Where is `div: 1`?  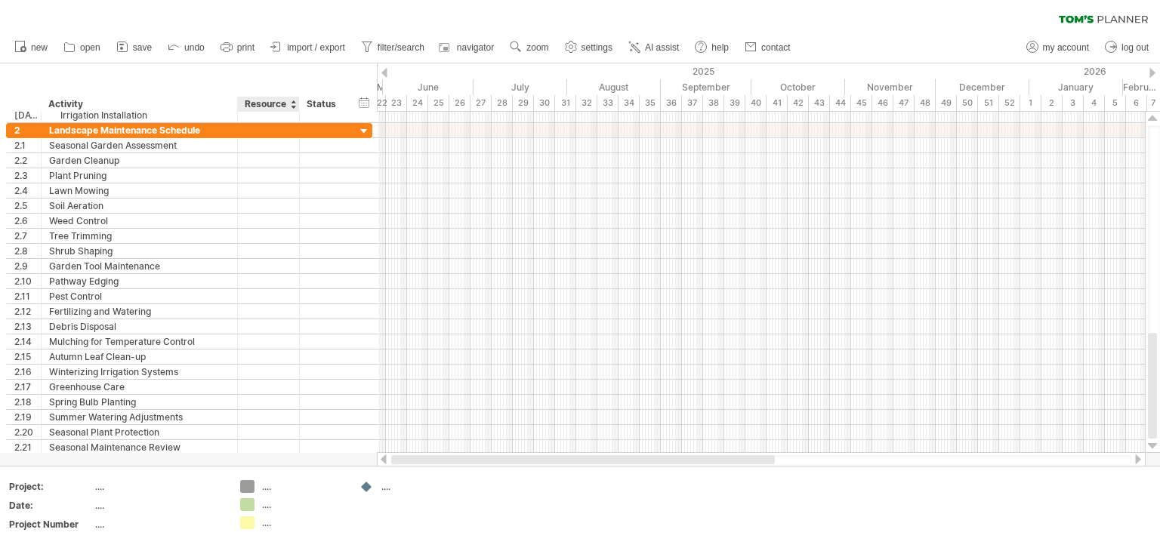 div: 1 is located at coordinates (1031, 103).